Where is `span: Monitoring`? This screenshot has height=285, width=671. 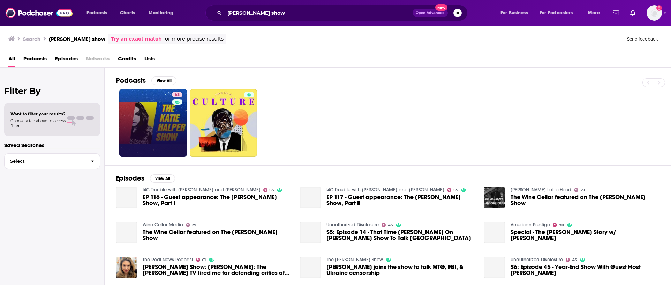 span: Monitoring is located at coordinates (161, 13).